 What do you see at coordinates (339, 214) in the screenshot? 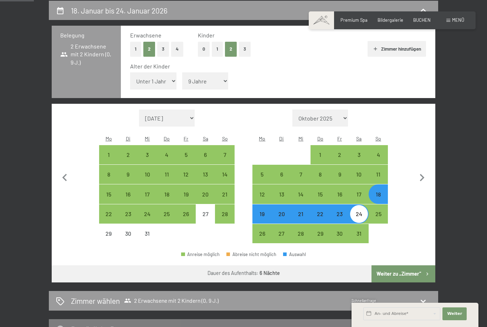
I see `div: Fri Jan 23 2026` at bounding box center [339, 214].